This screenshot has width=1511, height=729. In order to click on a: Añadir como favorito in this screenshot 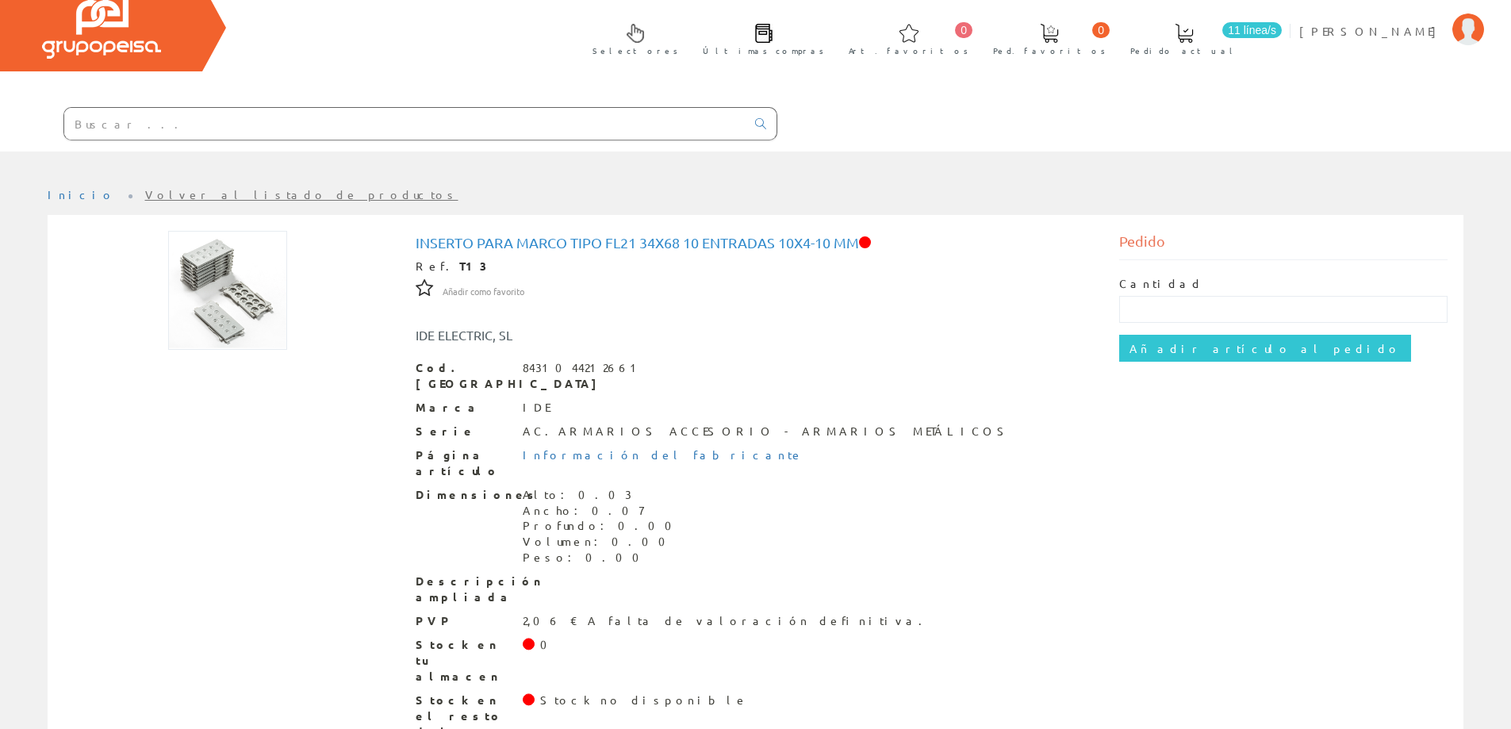, I will do `click(483, 290)`.